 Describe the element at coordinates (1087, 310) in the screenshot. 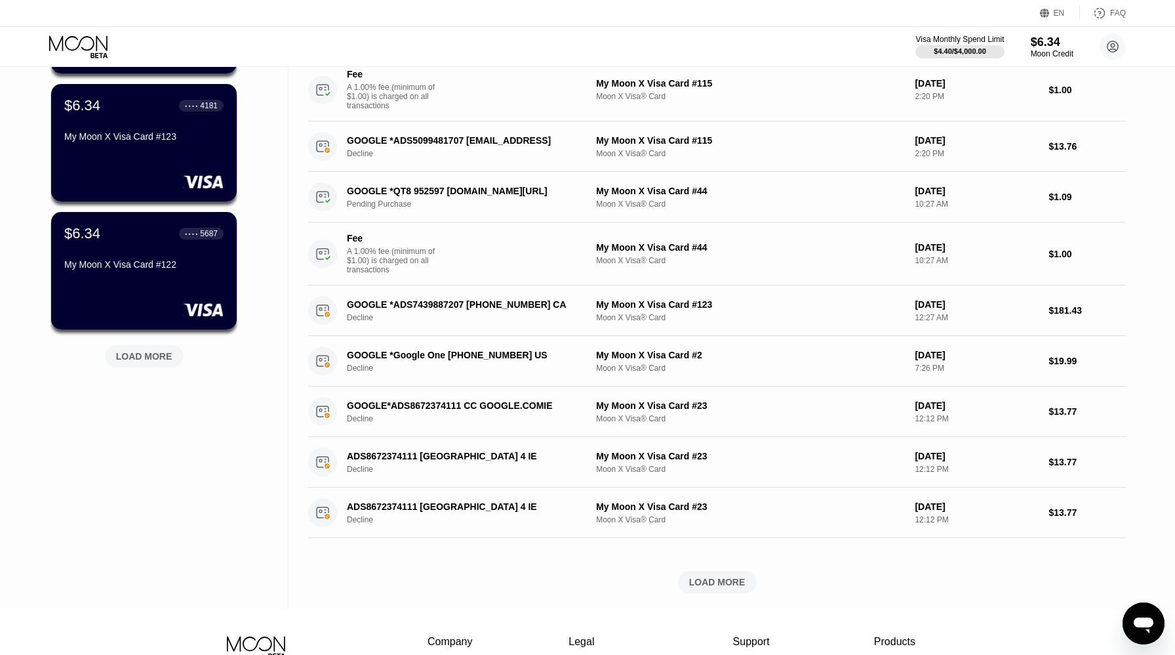

I see `div: $181.43` at that location.